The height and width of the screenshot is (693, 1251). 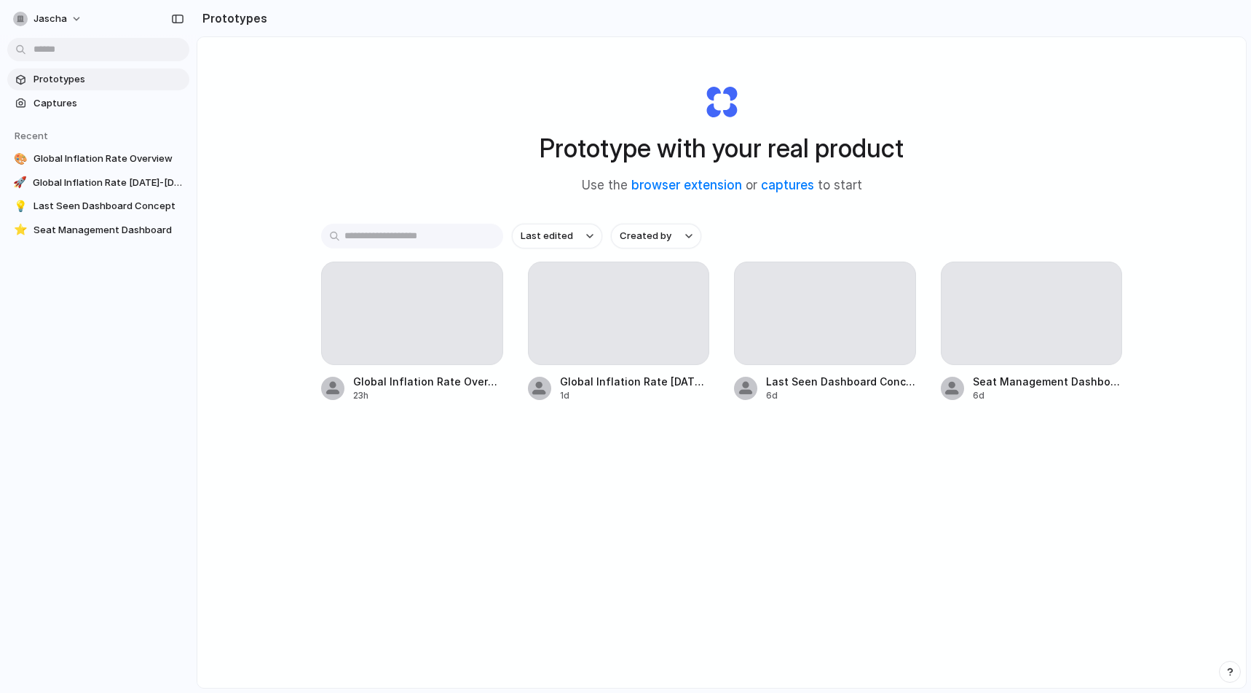 What do you see at coordinates (645, 236) in the screenshot?
I see `span: Created by` at bounding box center [645, 236].